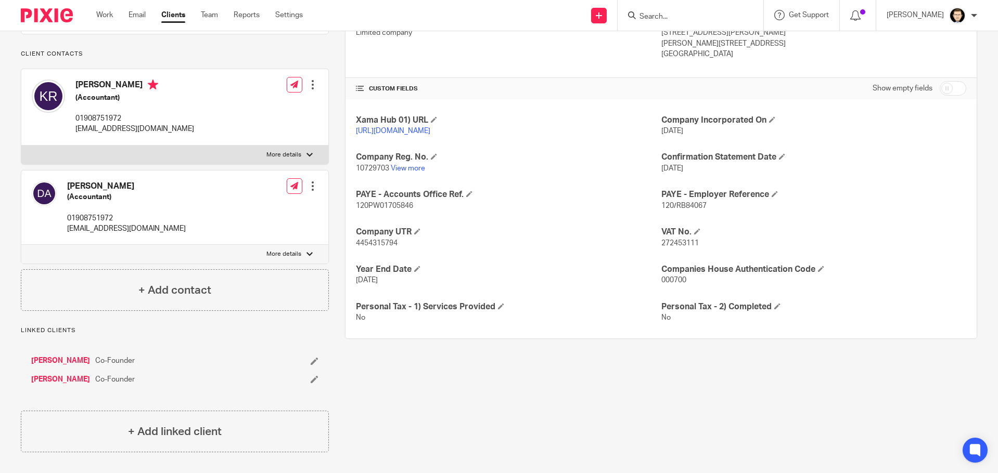 This screenshot has width=998, height=473. I want to click on h4: Personal Tax - 2) Completed, so click(814, 307).